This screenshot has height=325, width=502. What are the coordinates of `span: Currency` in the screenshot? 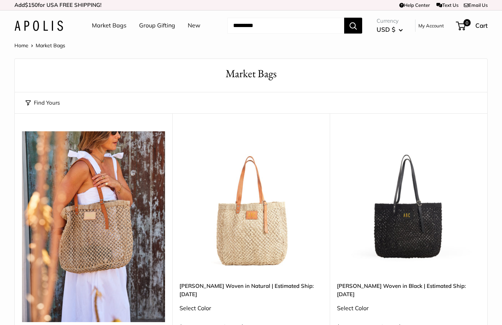 It's located at (390, 21).